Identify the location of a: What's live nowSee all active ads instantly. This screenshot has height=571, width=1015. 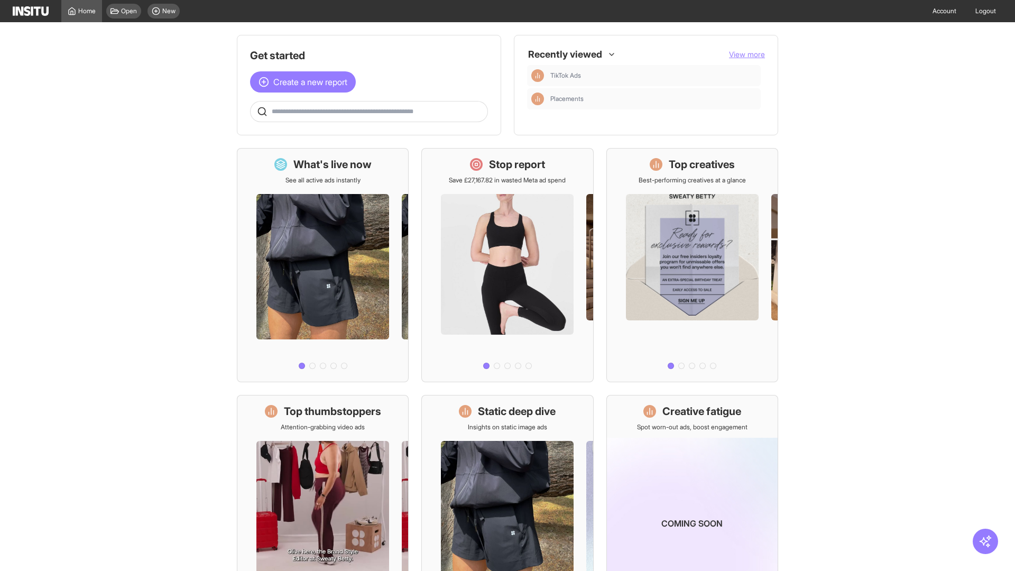
(322, 265).